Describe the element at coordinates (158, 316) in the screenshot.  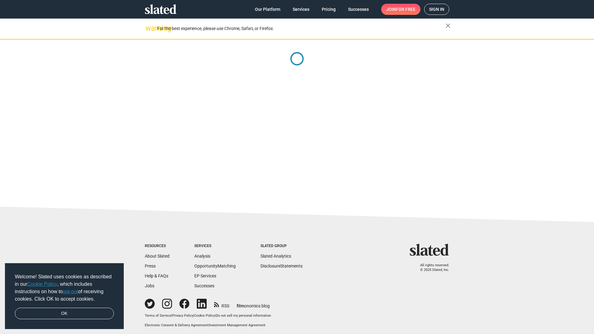
I see `a: Terms of Service` at that location.